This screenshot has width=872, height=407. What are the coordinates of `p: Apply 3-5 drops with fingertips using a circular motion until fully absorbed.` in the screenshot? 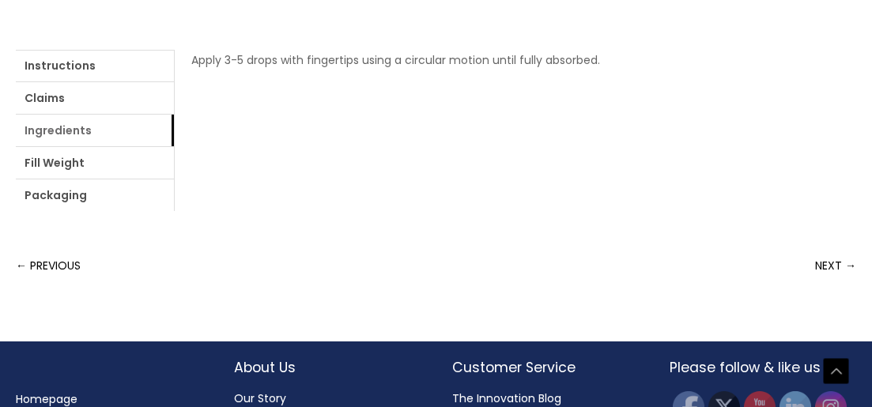 It's located at (515, 60).